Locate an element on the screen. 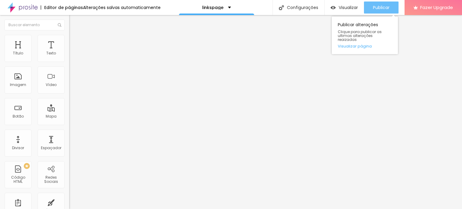 The height and width of the screenshot is (209, 462). div: Texto is located at coordinates (51, 53).